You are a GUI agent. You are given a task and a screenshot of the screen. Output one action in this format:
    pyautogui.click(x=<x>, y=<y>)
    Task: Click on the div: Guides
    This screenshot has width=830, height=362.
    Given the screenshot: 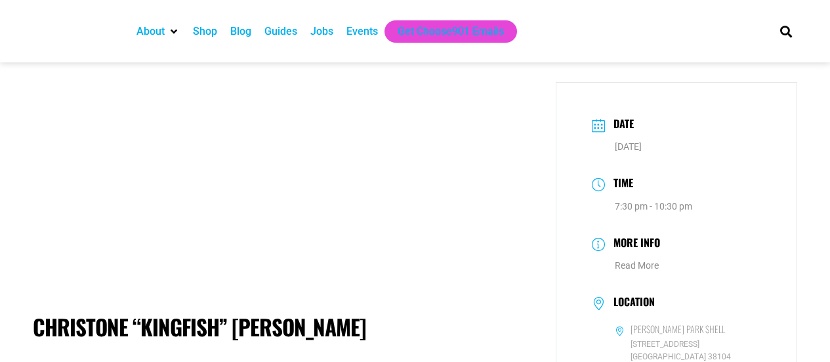 What is the action you would take?
    pyautogui.click(x=281, y=32)
    